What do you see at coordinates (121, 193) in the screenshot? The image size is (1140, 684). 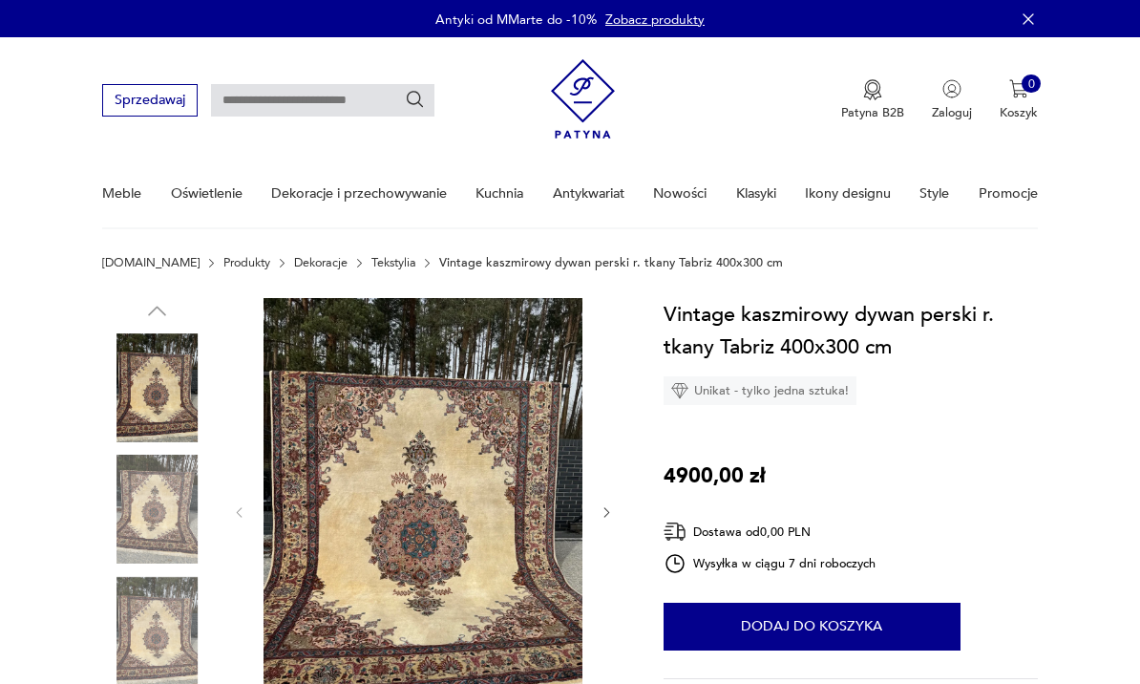 I see `a: Meble` at bounding box center [121, 193].